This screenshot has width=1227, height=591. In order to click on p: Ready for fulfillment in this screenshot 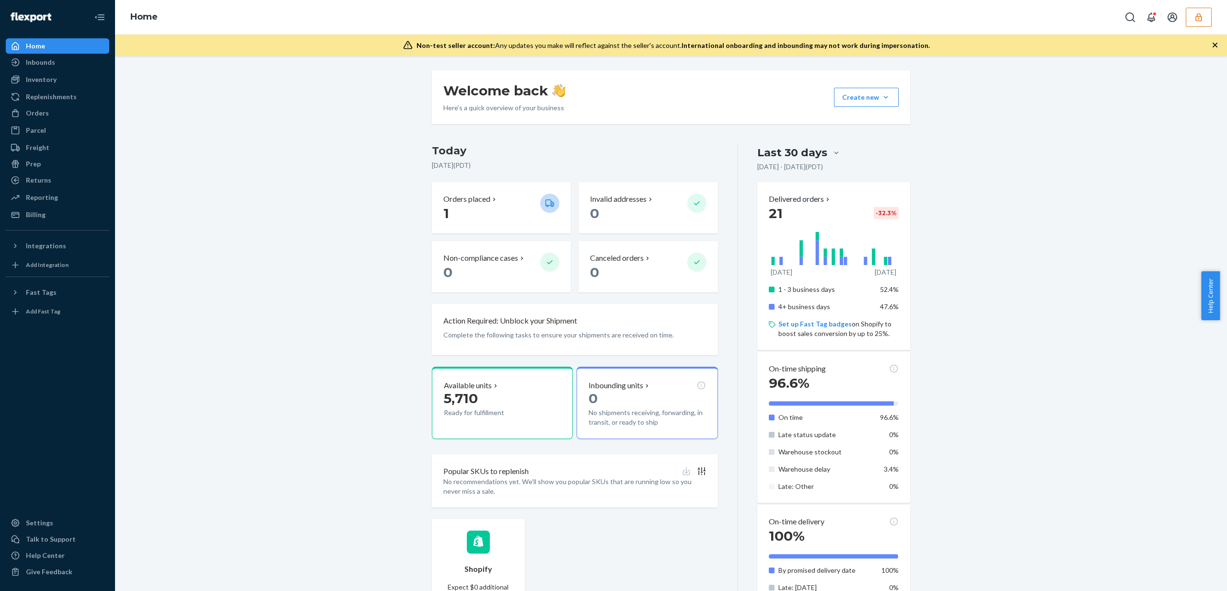, I will do `click(488, 413)`.